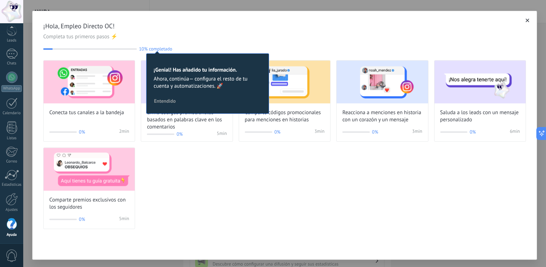 The height and width of the screenshot is (267, 546). I want to click on div: Ajustes, so click(12, 209).